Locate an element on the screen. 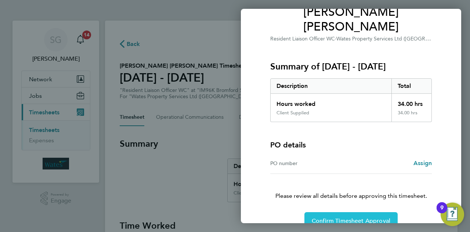 The width and height of the screenshot is (470, 232). button: Confirm Timesheet Approval is located at coordinates (351, 221).